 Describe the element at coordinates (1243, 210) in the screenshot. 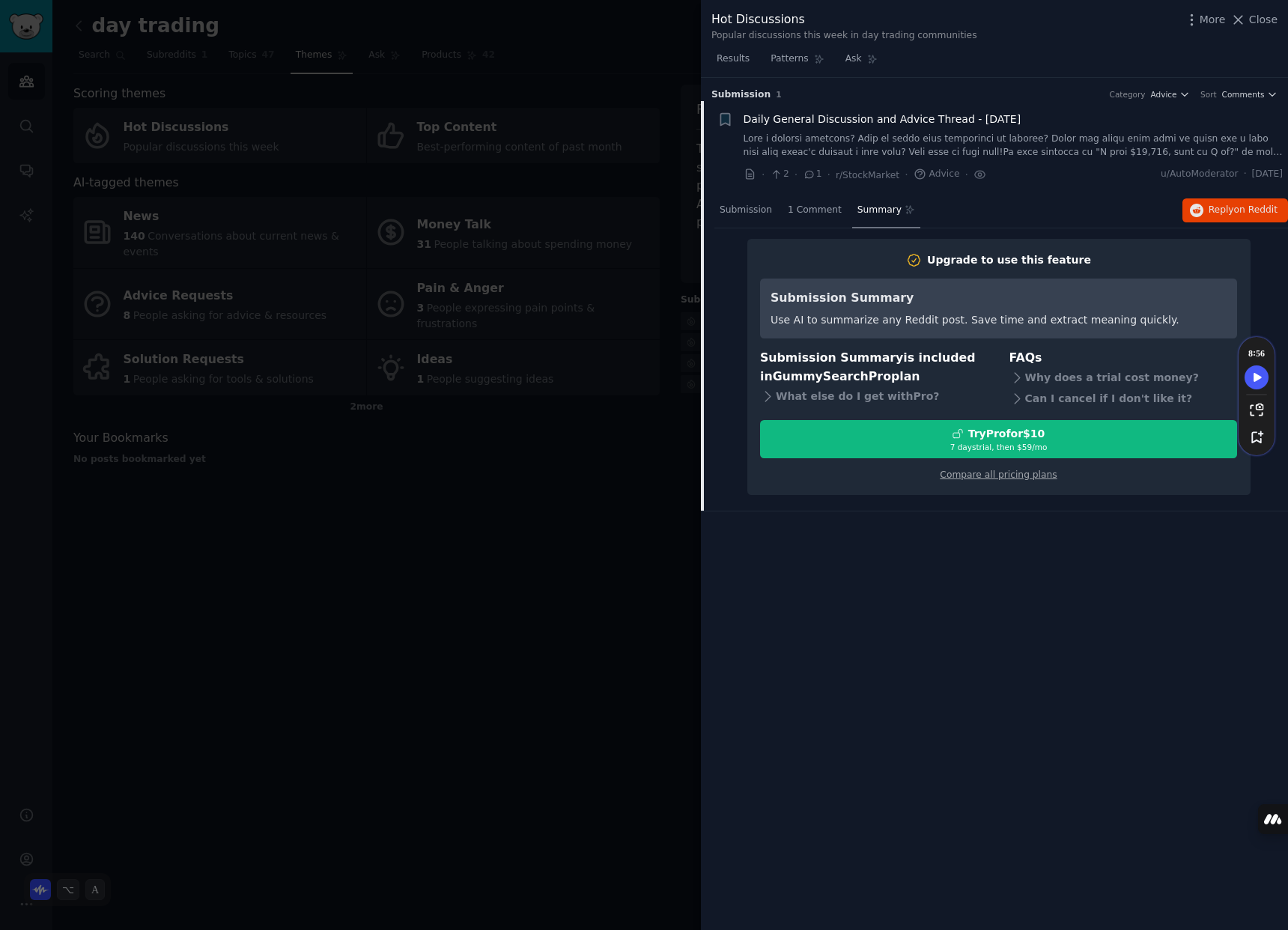

I see `span: Reply` at that location.